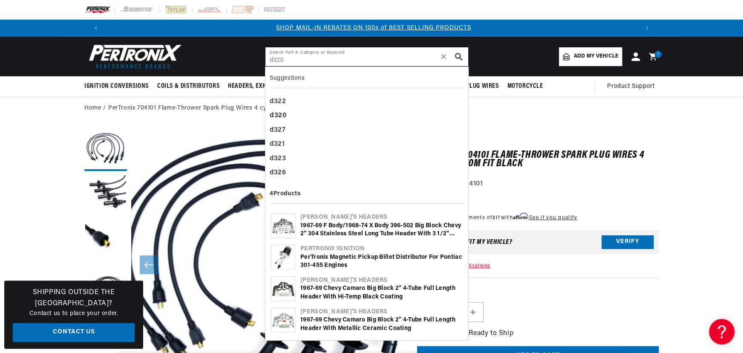  What do you see at coordinates (473, 86) in the screenshot?
I see `summary: Spark Plug Wires` at bounding box center [473, 86].